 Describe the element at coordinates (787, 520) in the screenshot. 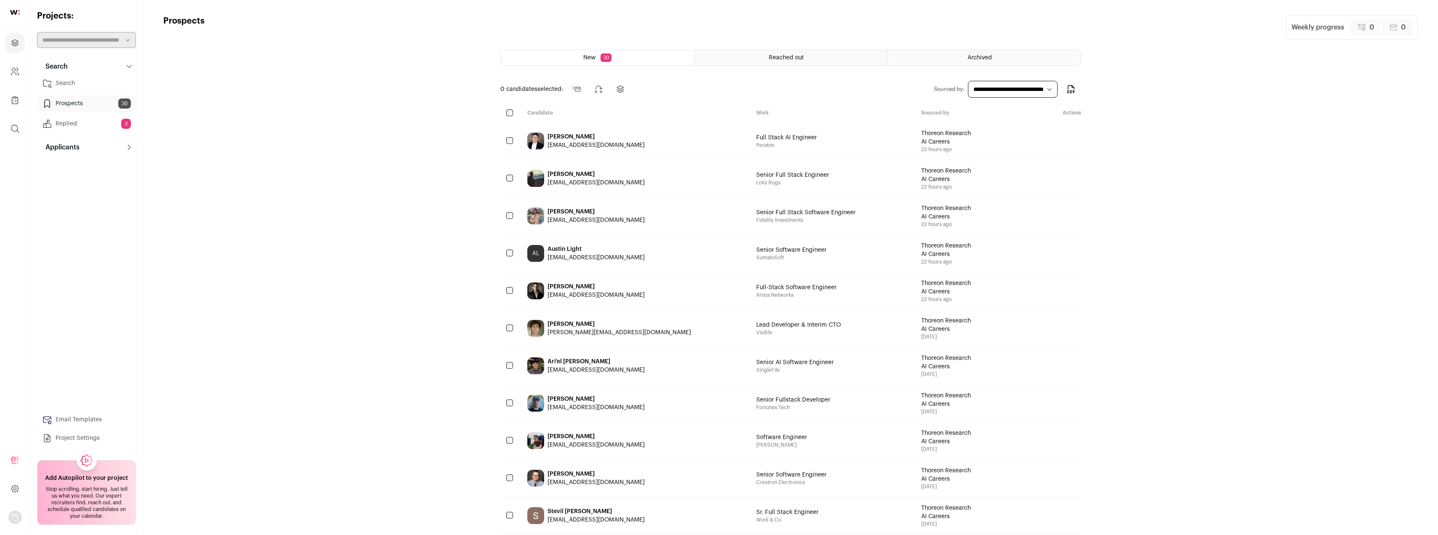

I see `span: Work & Co` at that location.